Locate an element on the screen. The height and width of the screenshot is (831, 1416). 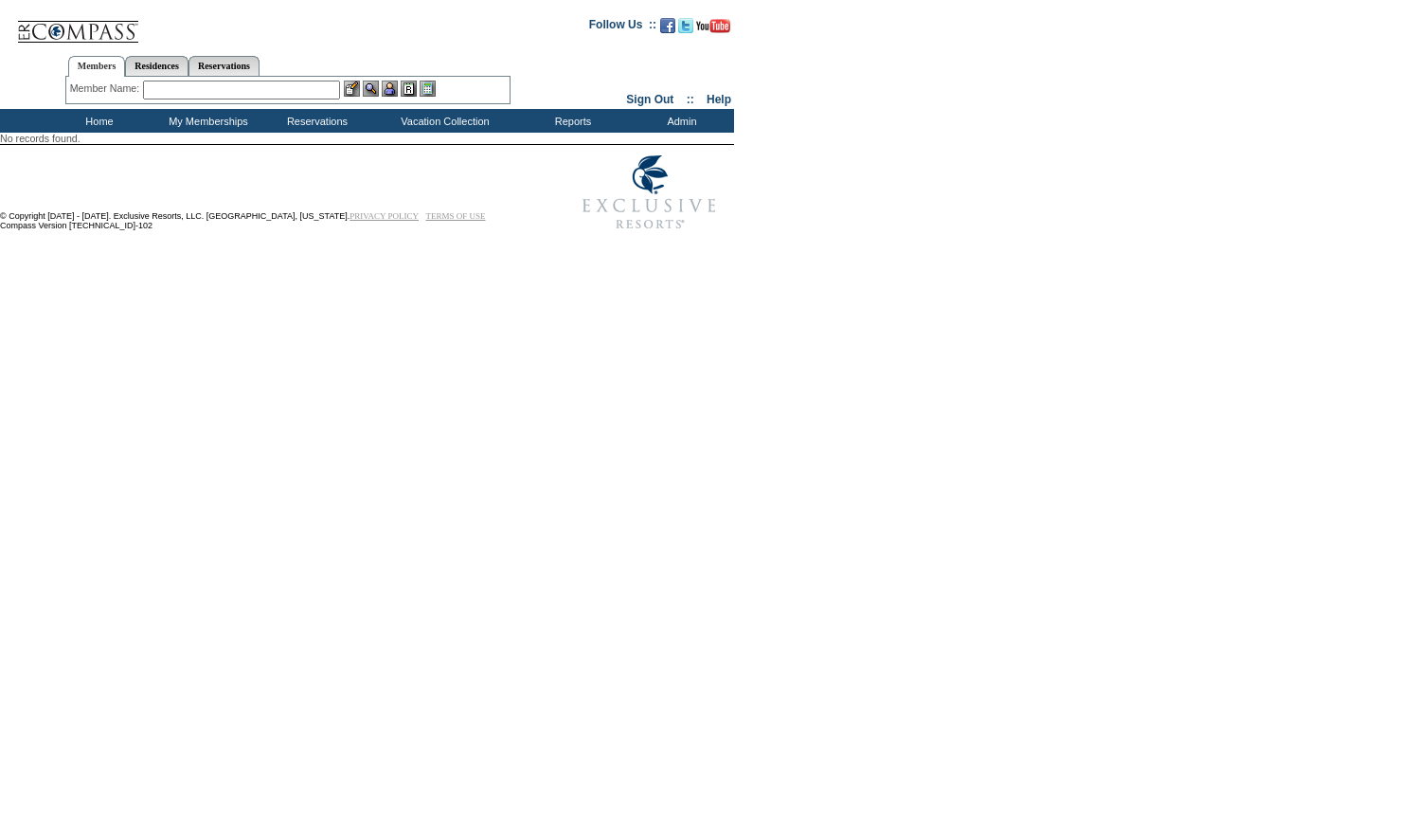
td: Reservations is located at coordinates (314, 120).